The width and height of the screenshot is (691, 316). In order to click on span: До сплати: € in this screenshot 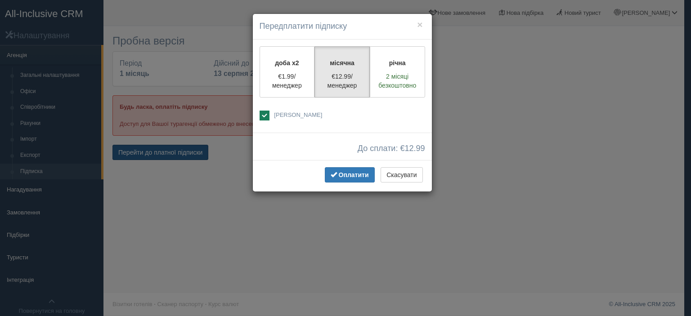, I will do `click(391, 149)`.